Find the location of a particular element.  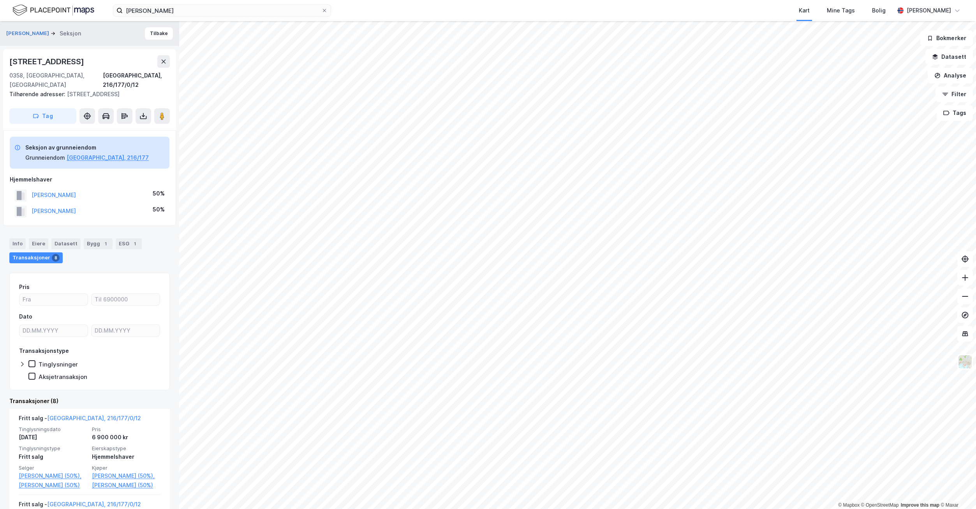

div: Pris is located at coordinates (24, 287).